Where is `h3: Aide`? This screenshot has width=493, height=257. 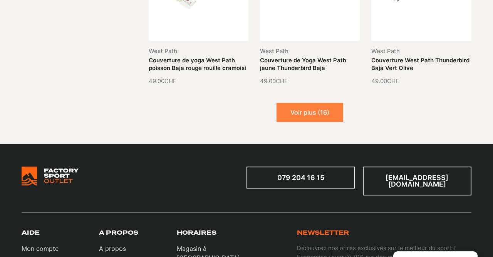 h3: Aide is located at coordinates (30, 233).